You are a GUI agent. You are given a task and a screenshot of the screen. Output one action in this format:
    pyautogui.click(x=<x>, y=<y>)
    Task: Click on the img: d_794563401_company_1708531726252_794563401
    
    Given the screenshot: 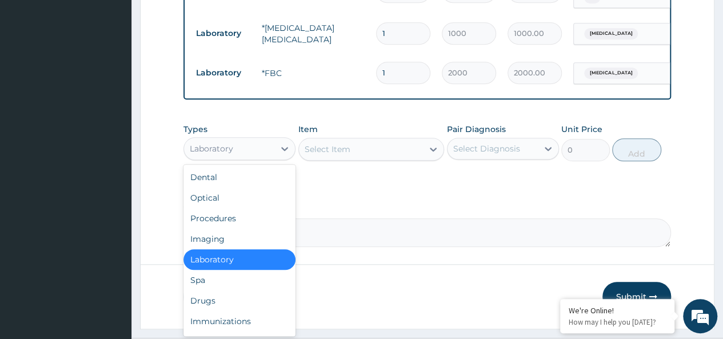 What is the action you would take?
    pyautogui.click(x=34, y=71)
    